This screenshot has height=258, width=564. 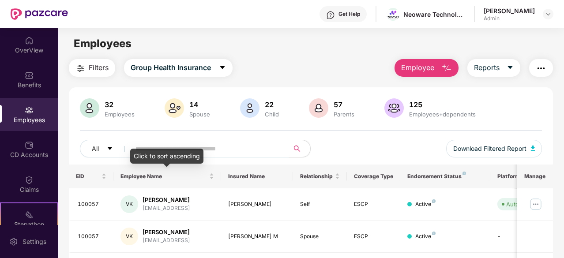 What do you see at coordinates (535, 177) in the screenshot?
I see `th: Manage` at bounding box center [535, 177].